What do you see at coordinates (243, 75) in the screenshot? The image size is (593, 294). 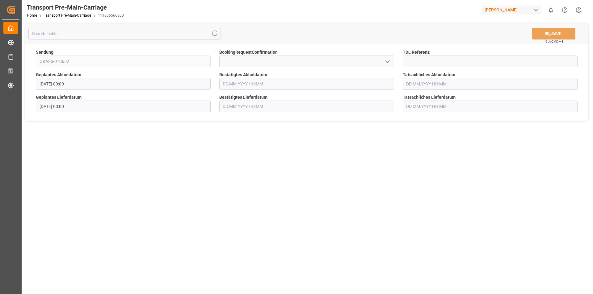 I see `span: Bestätigtes Abholdatum` at bounding box center [243, 75].